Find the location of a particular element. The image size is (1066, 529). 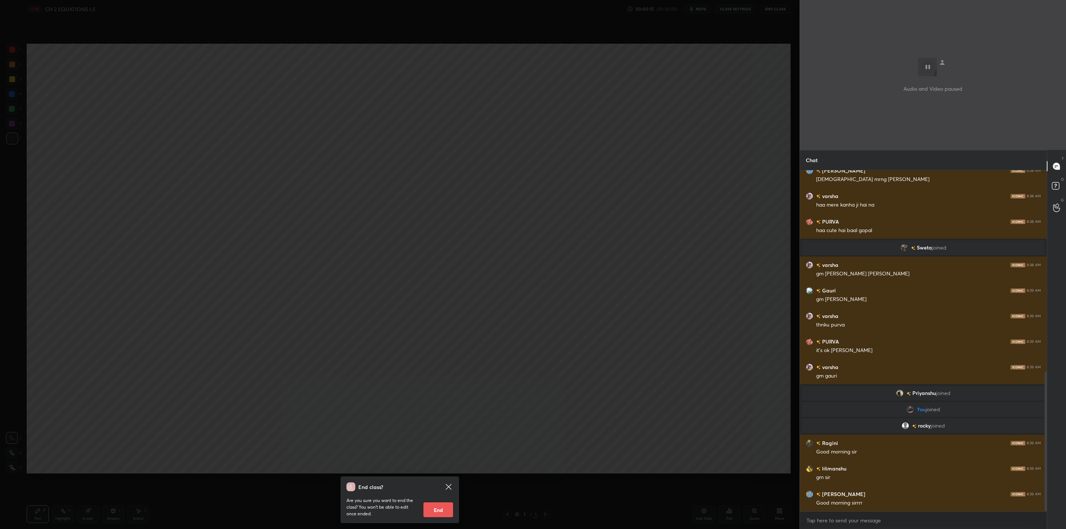

img: default.png is located at coordinates (905, 426).